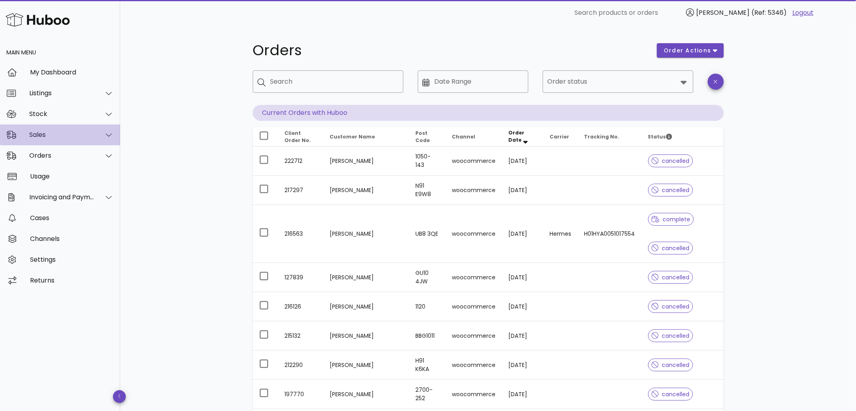 The width and height of the screenshot is (856, 411). I want to click on td: H91 K6KA, so click(427, 365).